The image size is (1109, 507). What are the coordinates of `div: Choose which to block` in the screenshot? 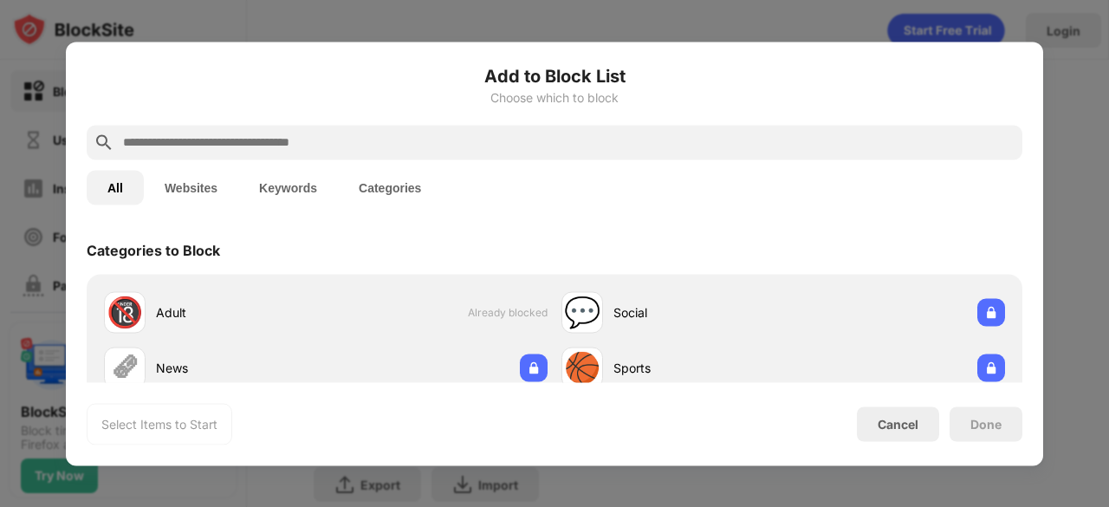 It's located at (555, 97).